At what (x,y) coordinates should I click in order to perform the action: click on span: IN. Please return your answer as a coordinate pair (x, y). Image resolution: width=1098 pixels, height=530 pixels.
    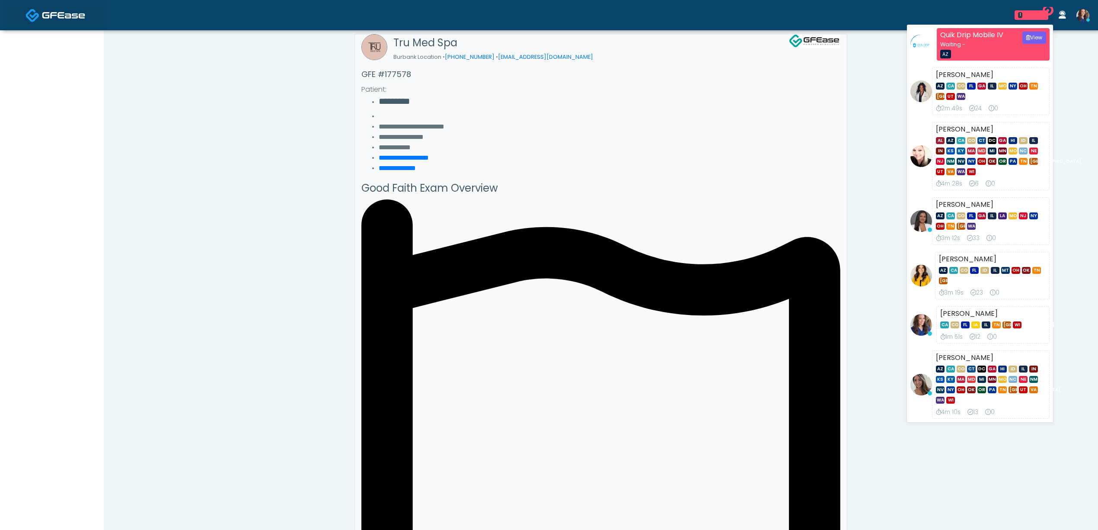
    Looking at the image, I should click on (1034, 369).